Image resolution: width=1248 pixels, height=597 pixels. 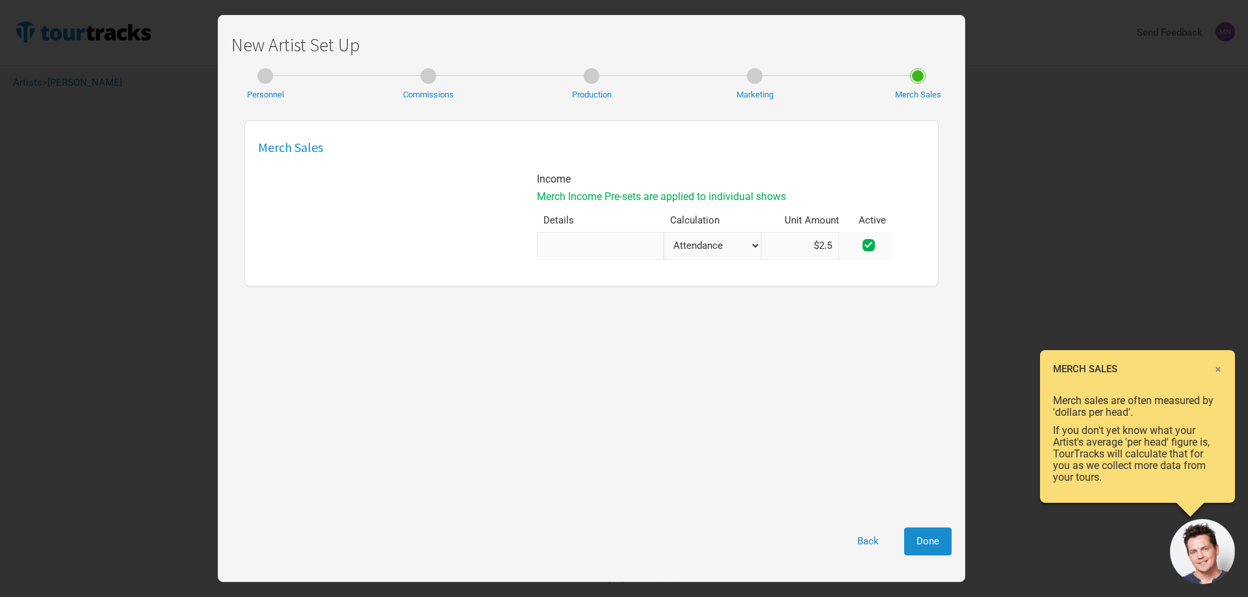 What do you see at coordinates (755, 84) in the screenshot?
I see `a: Marketing` at bounding box center [755, 84].